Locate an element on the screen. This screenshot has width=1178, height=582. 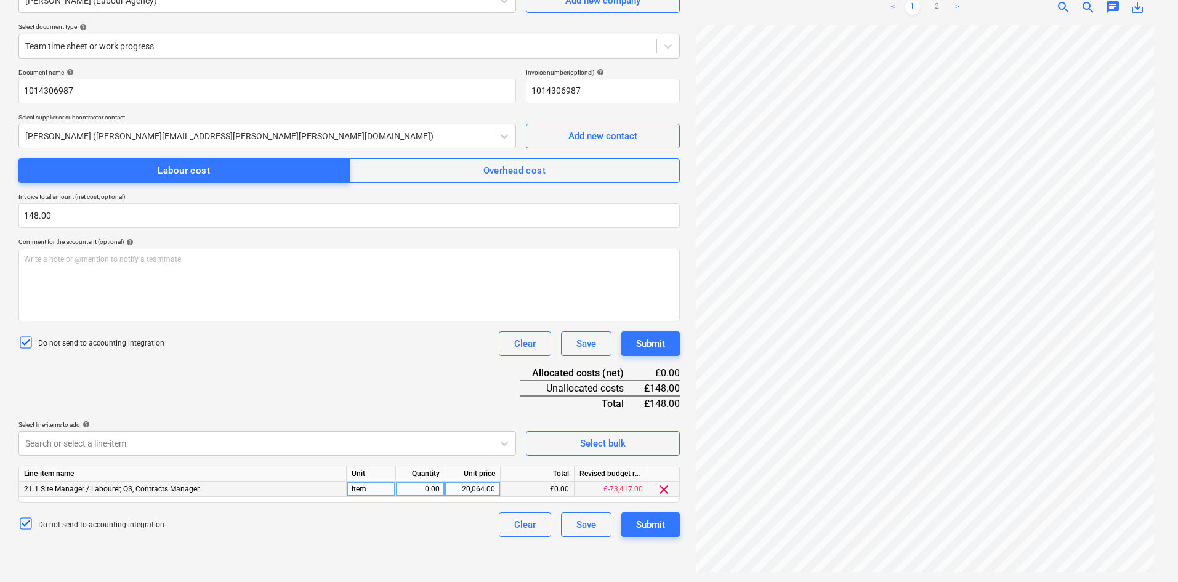
button: Overhead cost is located at coordinates (515, 171).